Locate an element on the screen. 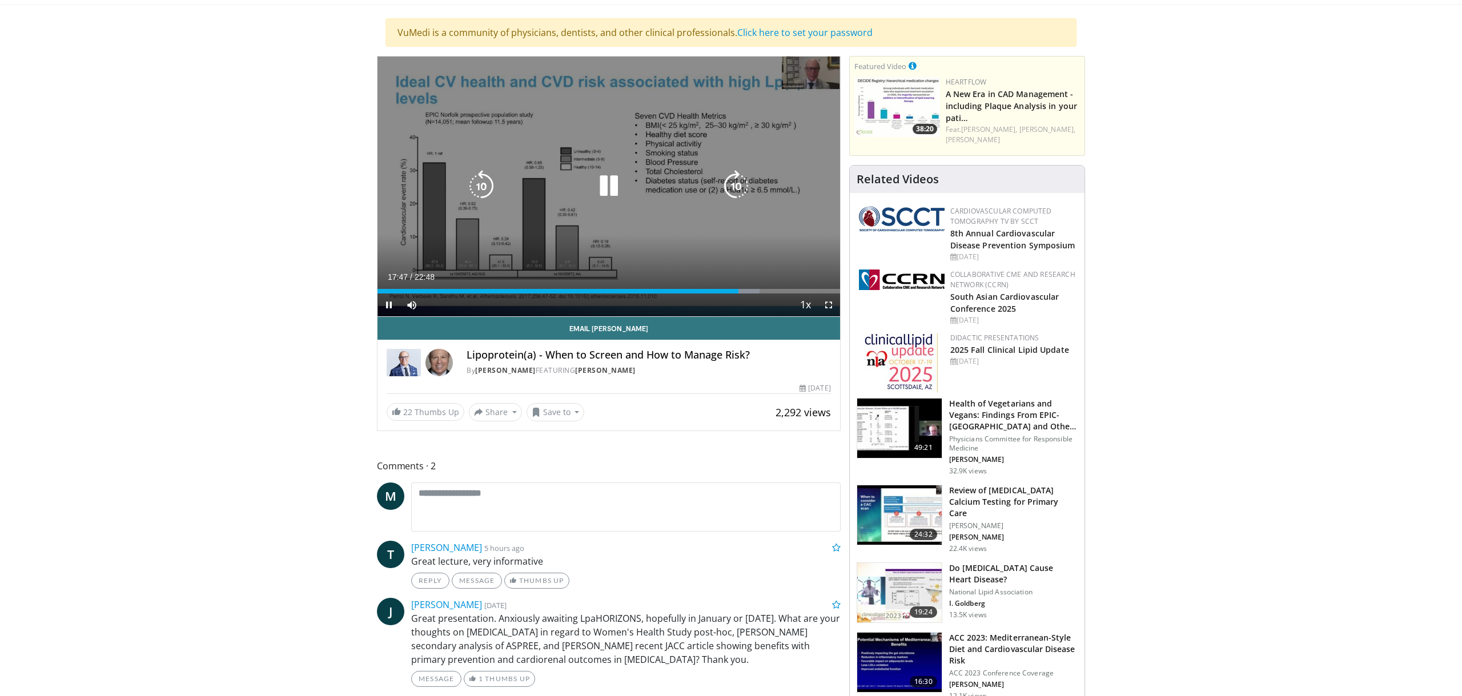 Image resolution: width=1462 pixels, height=696 pixels. a: J is located at coordinates (391, 612).